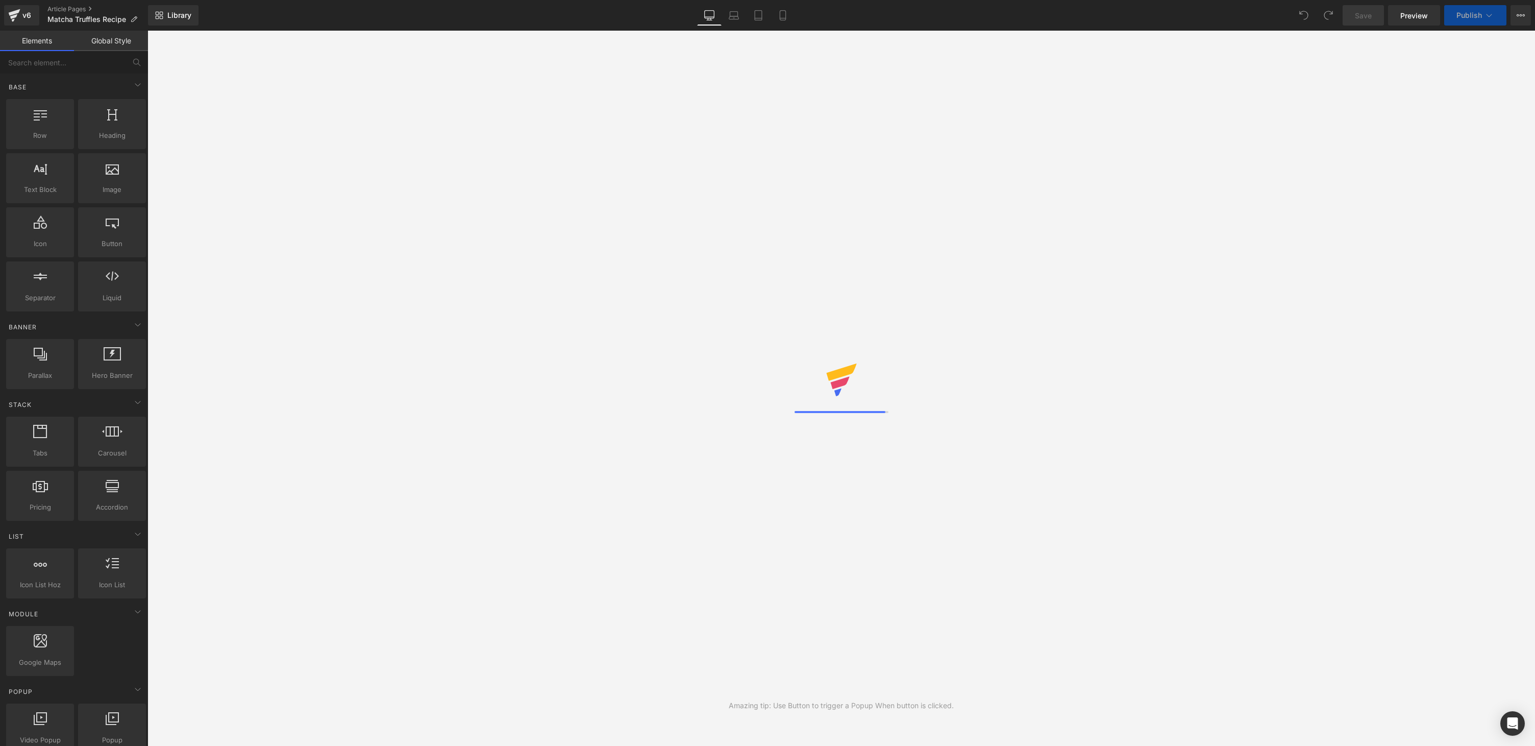  What do you see at coordinates (1414, 15) in the screenshot?
I see `span: Preview` at bounding box center [1414, 15].